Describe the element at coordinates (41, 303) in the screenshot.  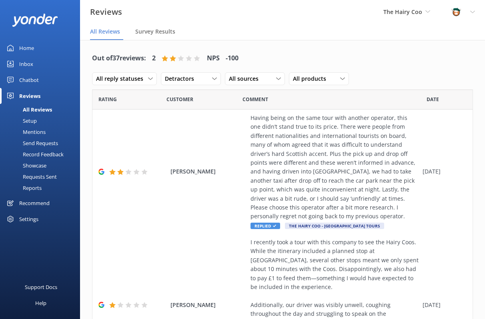
I see `div: Help` at that location.